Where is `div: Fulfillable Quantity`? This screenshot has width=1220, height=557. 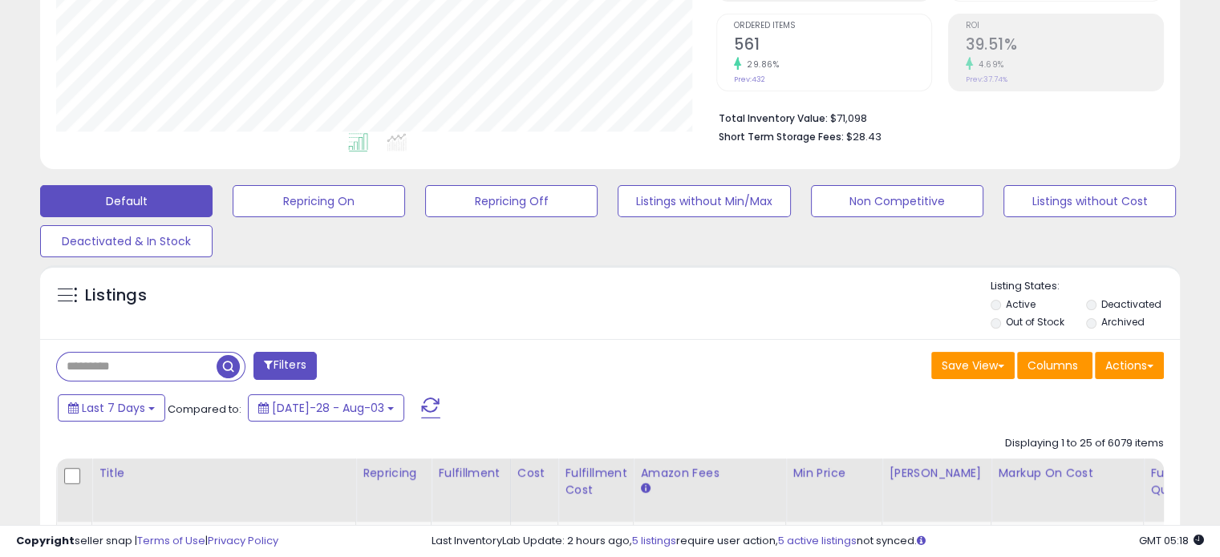
div: Fulfillable Quantity is located at coordinates (1177, 482).